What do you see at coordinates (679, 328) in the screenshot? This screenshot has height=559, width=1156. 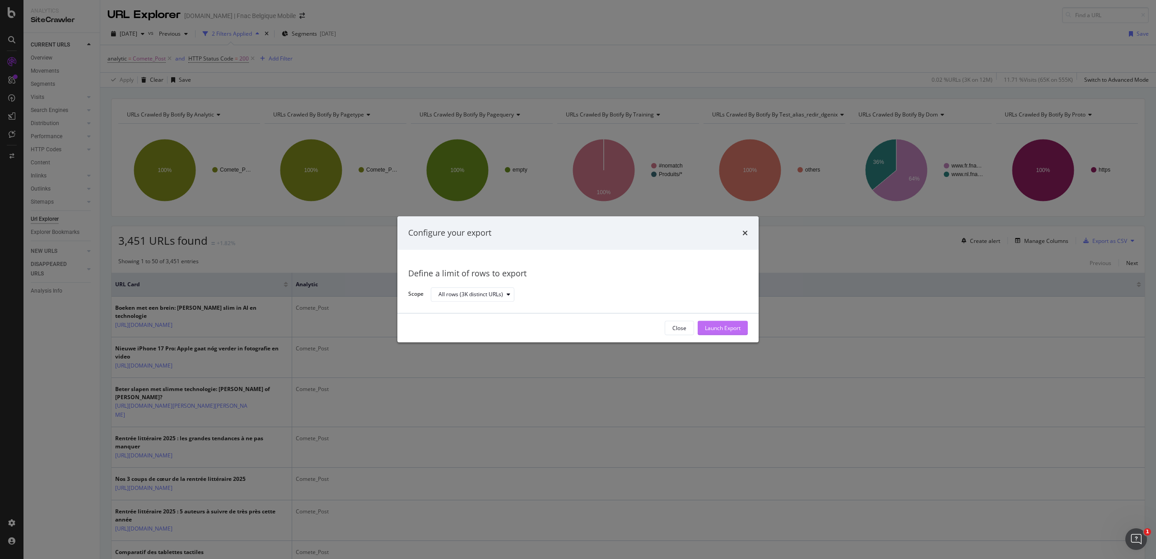 I see `button: Close` at bounding box center [679, 328].